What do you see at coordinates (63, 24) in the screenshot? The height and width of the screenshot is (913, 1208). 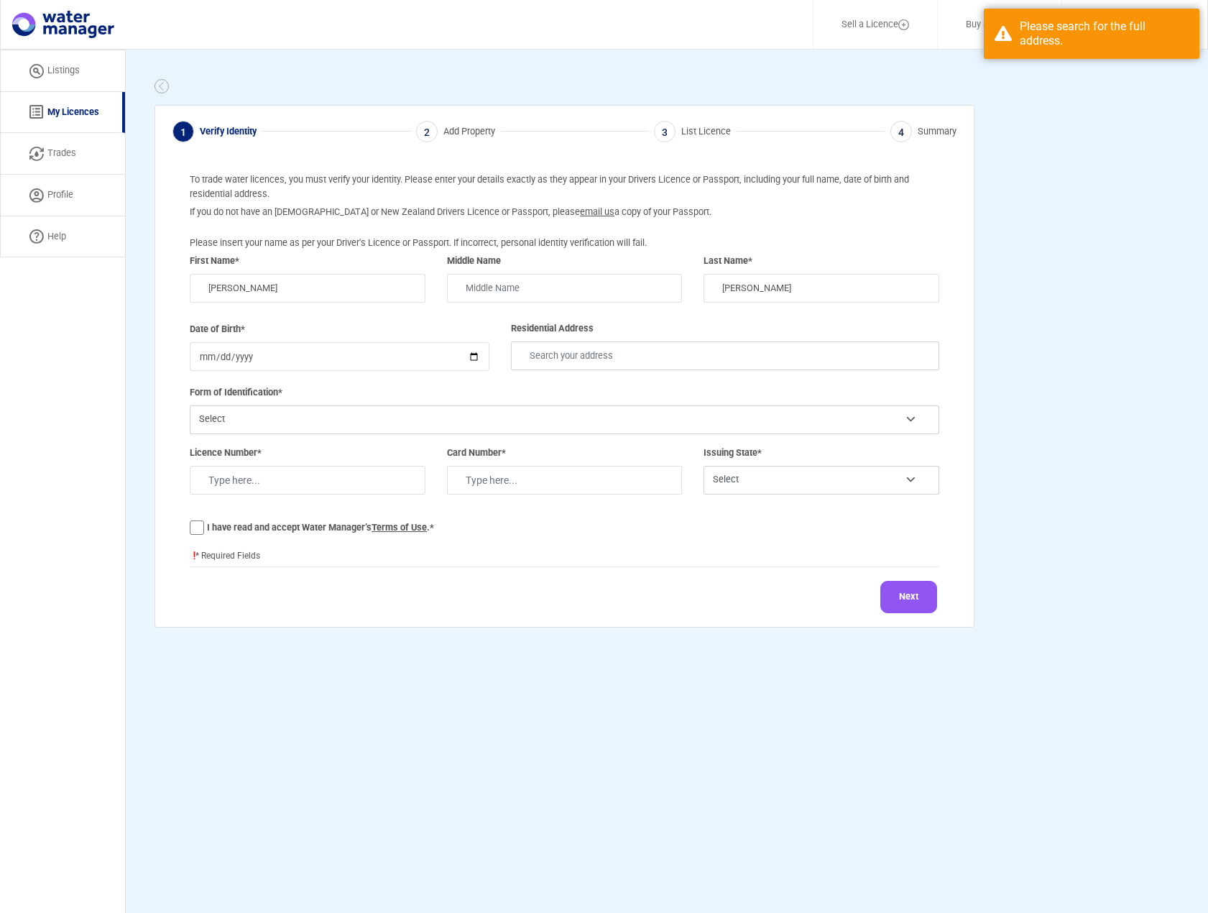 I see `img: logo.svg` at bounding box center [63, 24].